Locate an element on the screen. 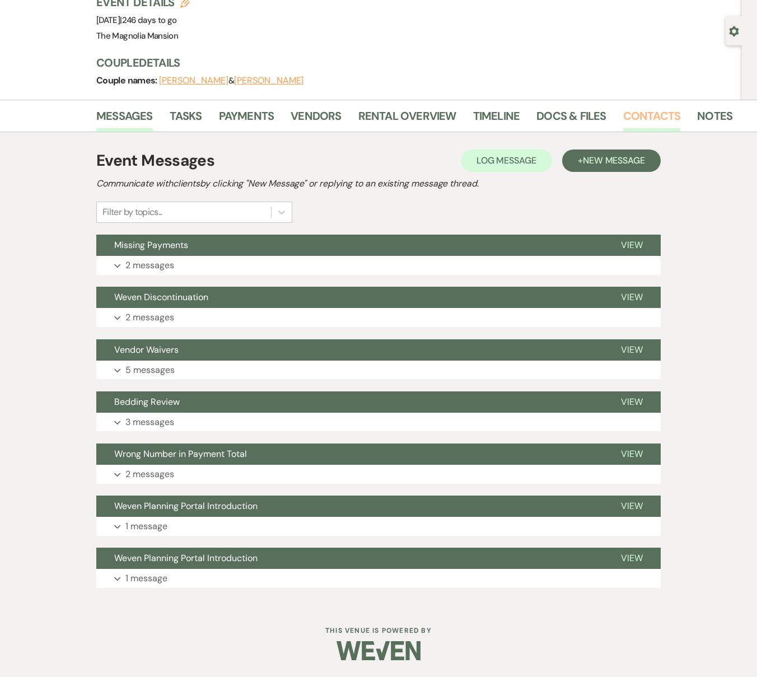 The image size is (757, 677). button: Bedding Review is located at coordinates (349, 402).